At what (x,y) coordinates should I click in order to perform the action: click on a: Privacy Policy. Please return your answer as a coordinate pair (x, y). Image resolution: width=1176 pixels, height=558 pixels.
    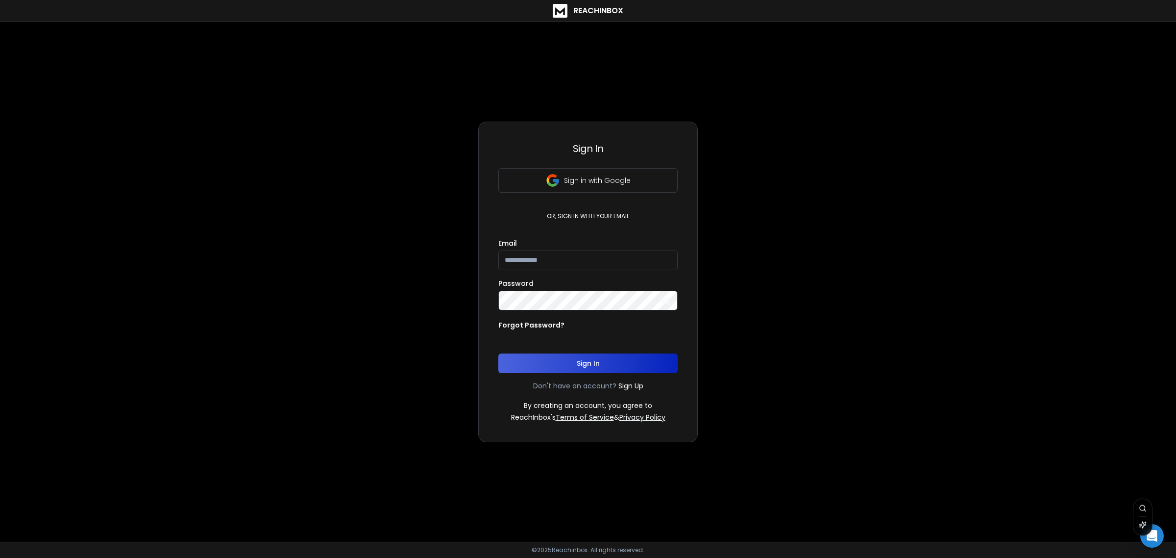
    Looking at the image, I should click on (643, 417).